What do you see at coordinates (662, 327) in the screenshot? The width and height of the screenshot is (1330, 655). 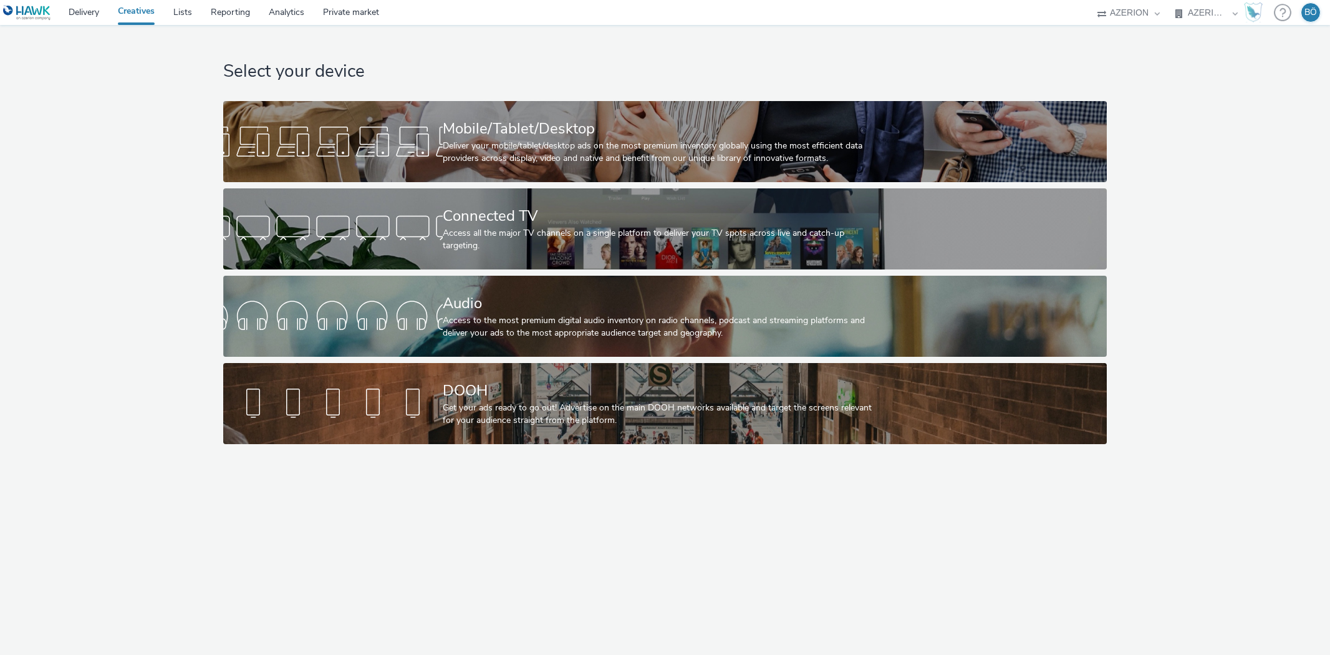 I see `div: Access to the most premium digital audio inventory on radio channels, podcast and streaming platf...` at bounding box center [662, 327].